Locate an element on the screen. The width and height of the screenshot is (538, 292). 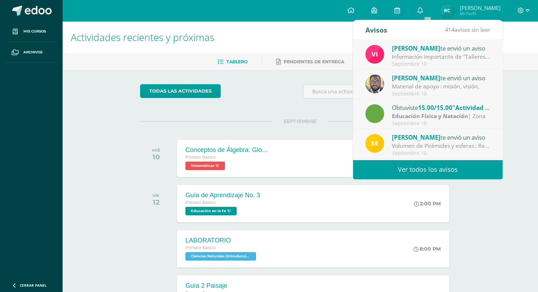
img: bd6d0aa147d20350c4821b7c643124fa.png is located at coordinates (374, 54).